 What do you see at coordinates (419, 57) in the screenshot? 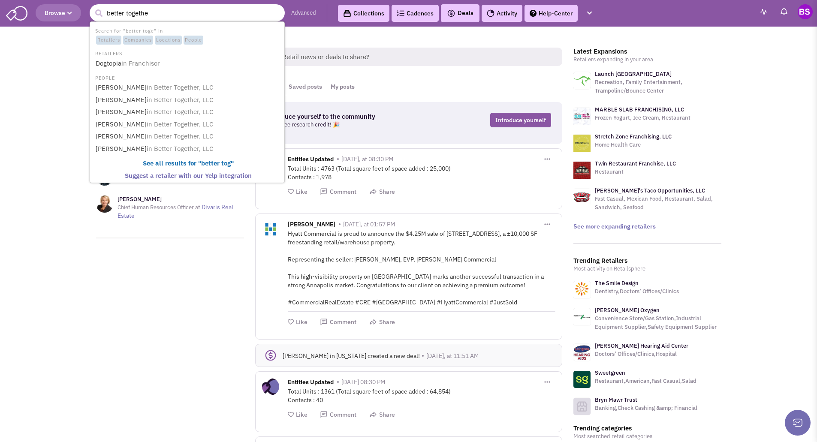
I see `span: Retail news or deals to share?` at bounding box center [419, 57].